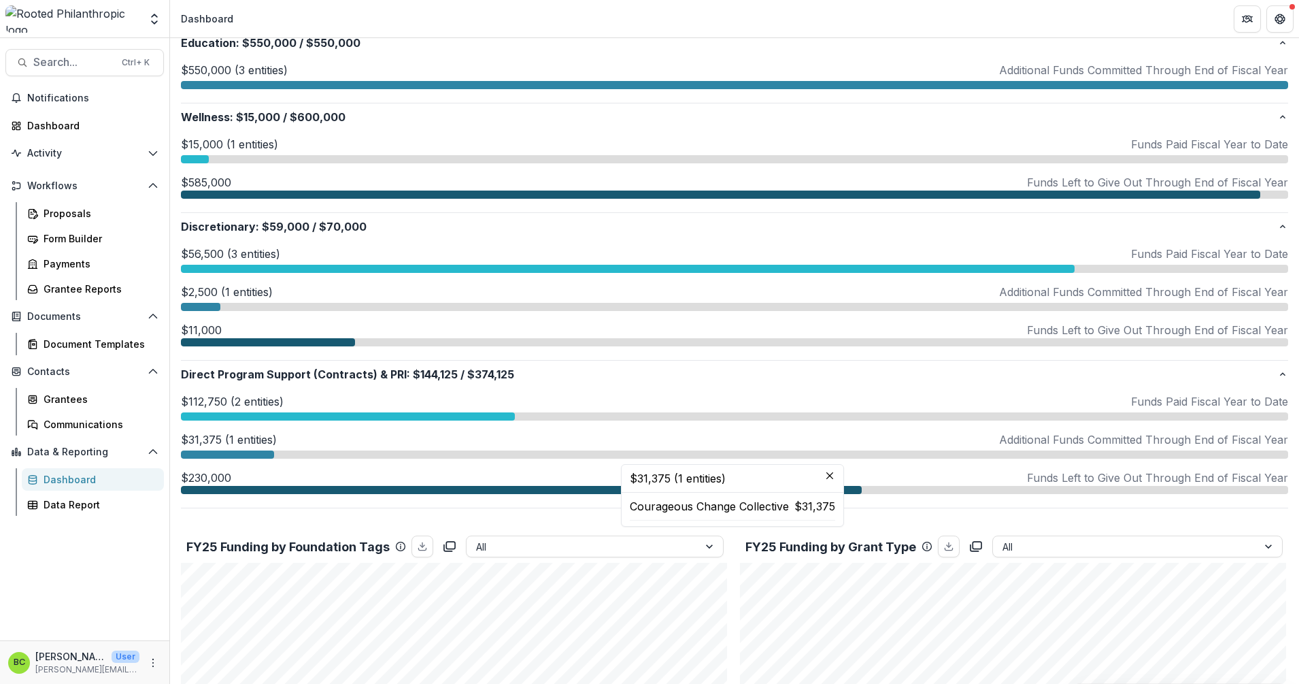 Image resolution: width=1299 pixels, height=684 pixels. What do you see at coordinates (19, 662) in the screenshot?
I see `div: Betsy Currie` at bounding box center [19, 662].